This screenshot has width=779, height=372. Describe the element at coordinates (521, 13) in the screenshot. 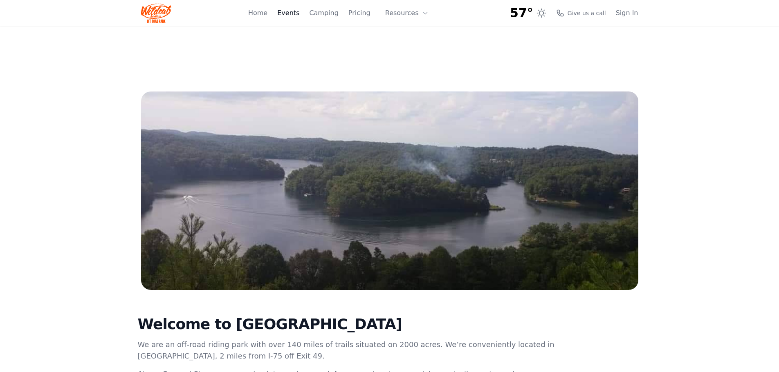

I see `span: 57°` at that location.